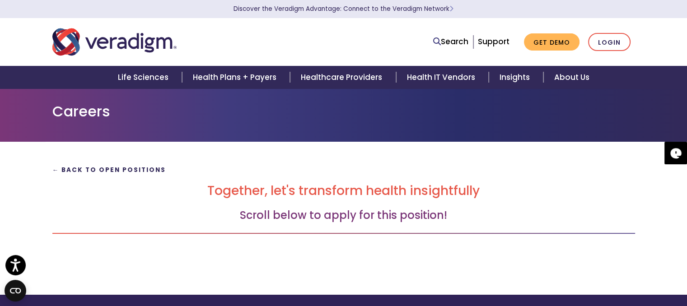  What do you see at coordinates (109, 170) in the screenshot?
I see `a: ← Back to Open Positions` at bounding box center [109, 170].